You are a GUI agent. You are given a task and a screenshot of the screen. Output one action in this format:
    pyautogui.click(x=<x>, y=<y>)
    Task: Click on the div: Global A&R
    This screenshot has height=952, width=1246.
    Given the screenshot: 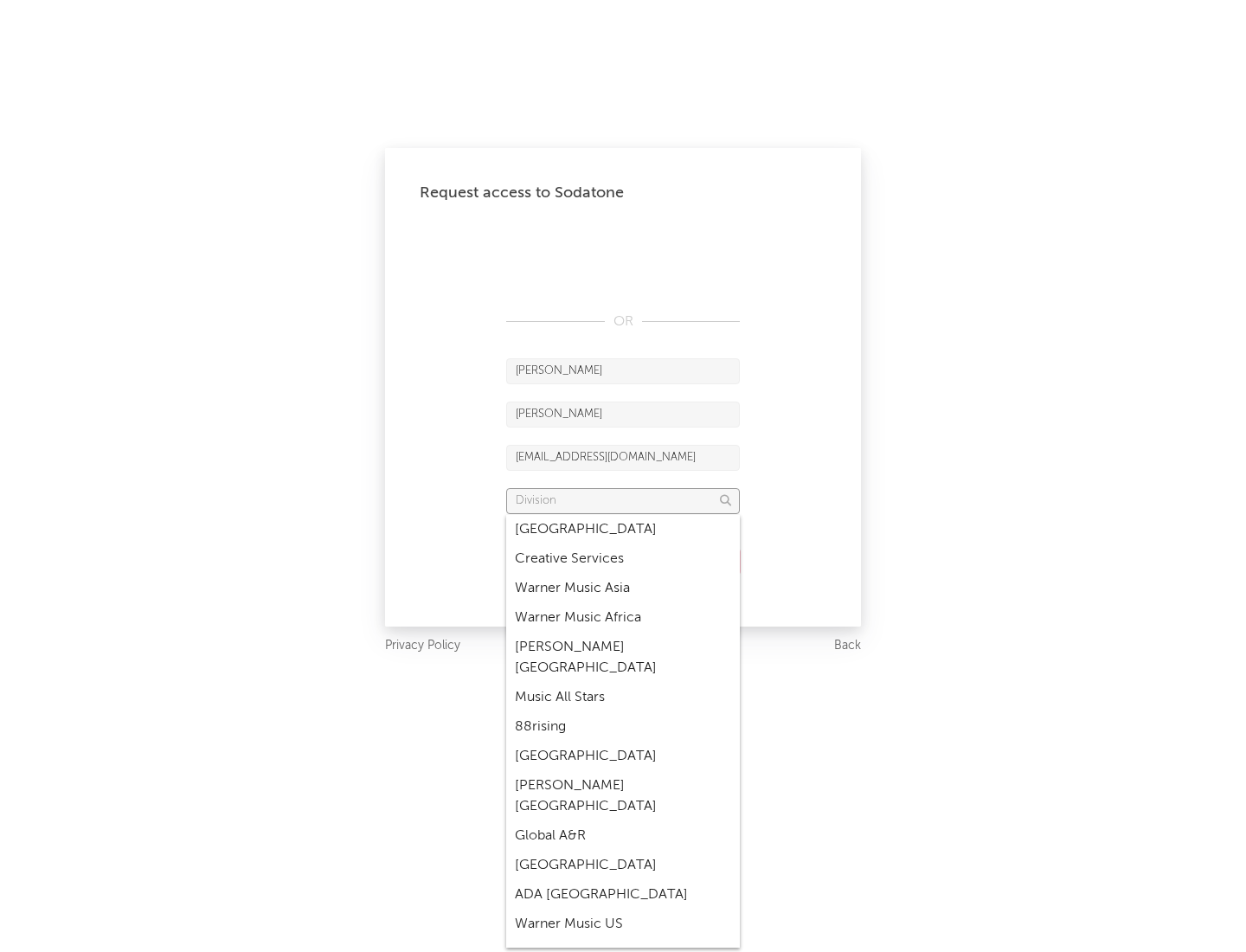 What is the action you would take?
    pyautogui.click(x=623, y=836)
    